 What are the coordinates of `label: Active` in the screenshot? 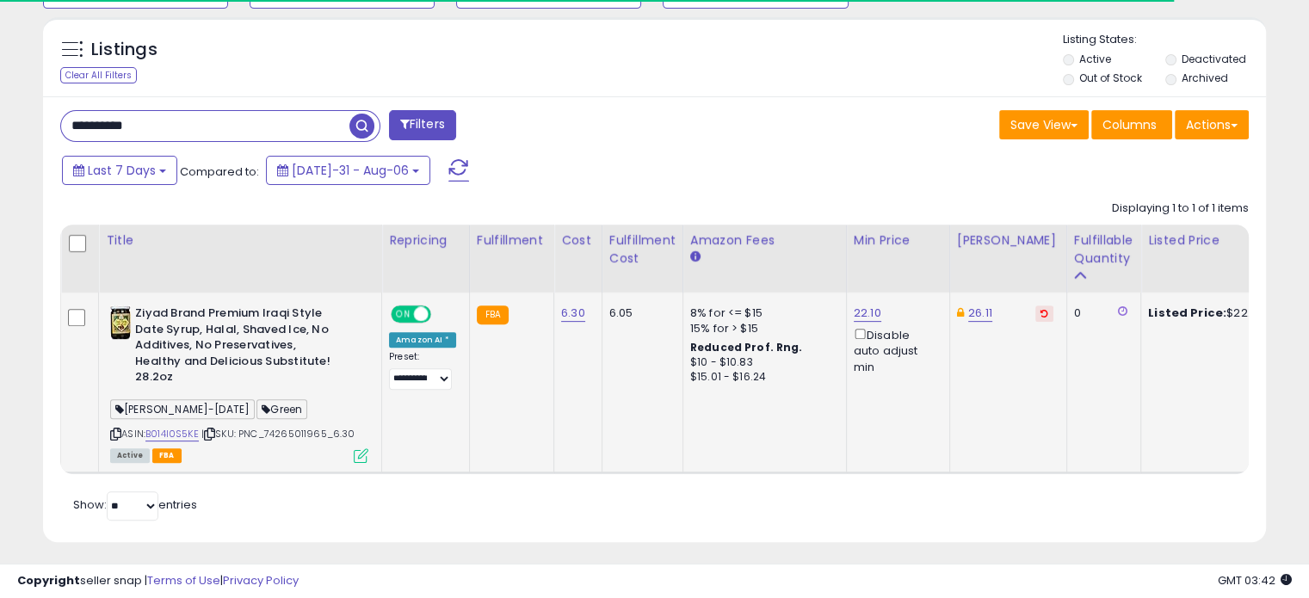 It's located at (1095, 59).